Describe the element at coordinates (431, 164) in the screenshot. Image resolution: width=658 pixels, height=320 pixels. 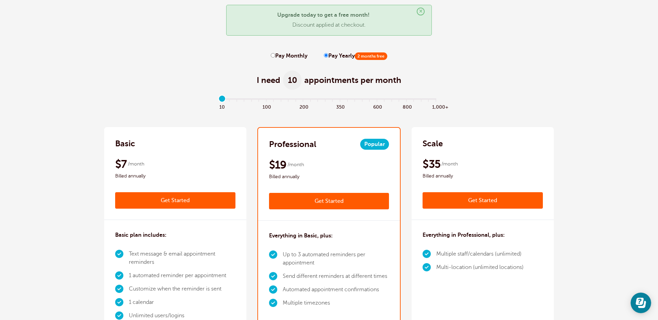
I see `span: $35` at that location.